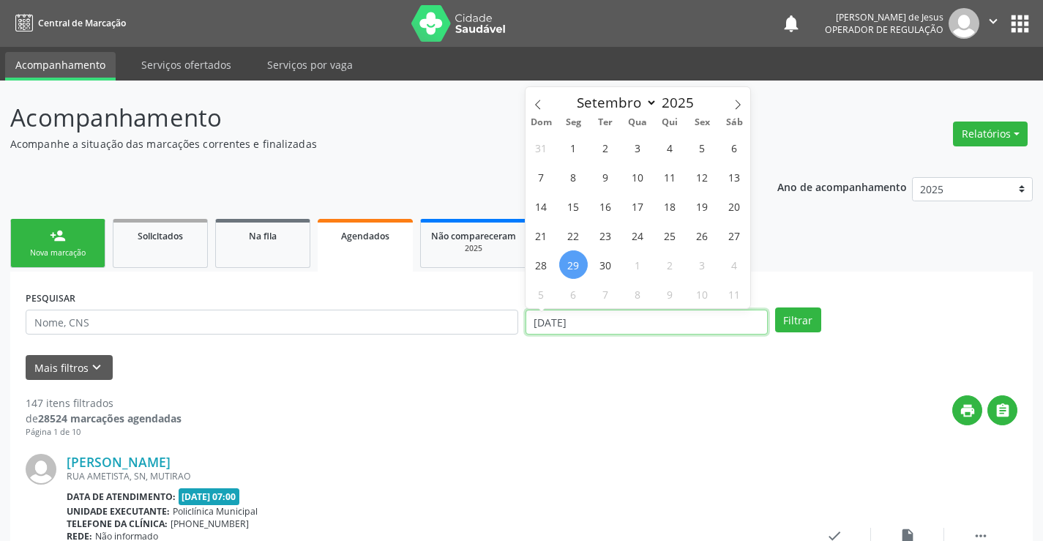 The width and height of the screenshot is (1043, 541). I want to click on span: Setembro 19, 2025, so click(702, 206).